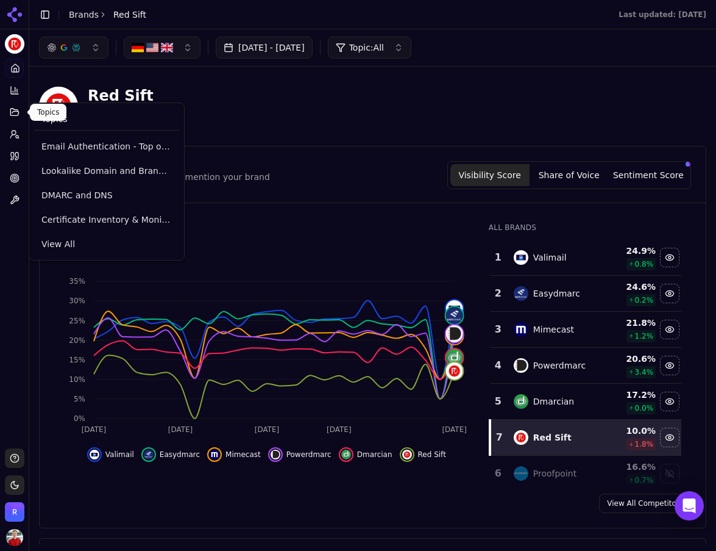 The width and height of the screenshot is (716, 551). I want to click on a: DMARC and DNS, so click(107, 195).